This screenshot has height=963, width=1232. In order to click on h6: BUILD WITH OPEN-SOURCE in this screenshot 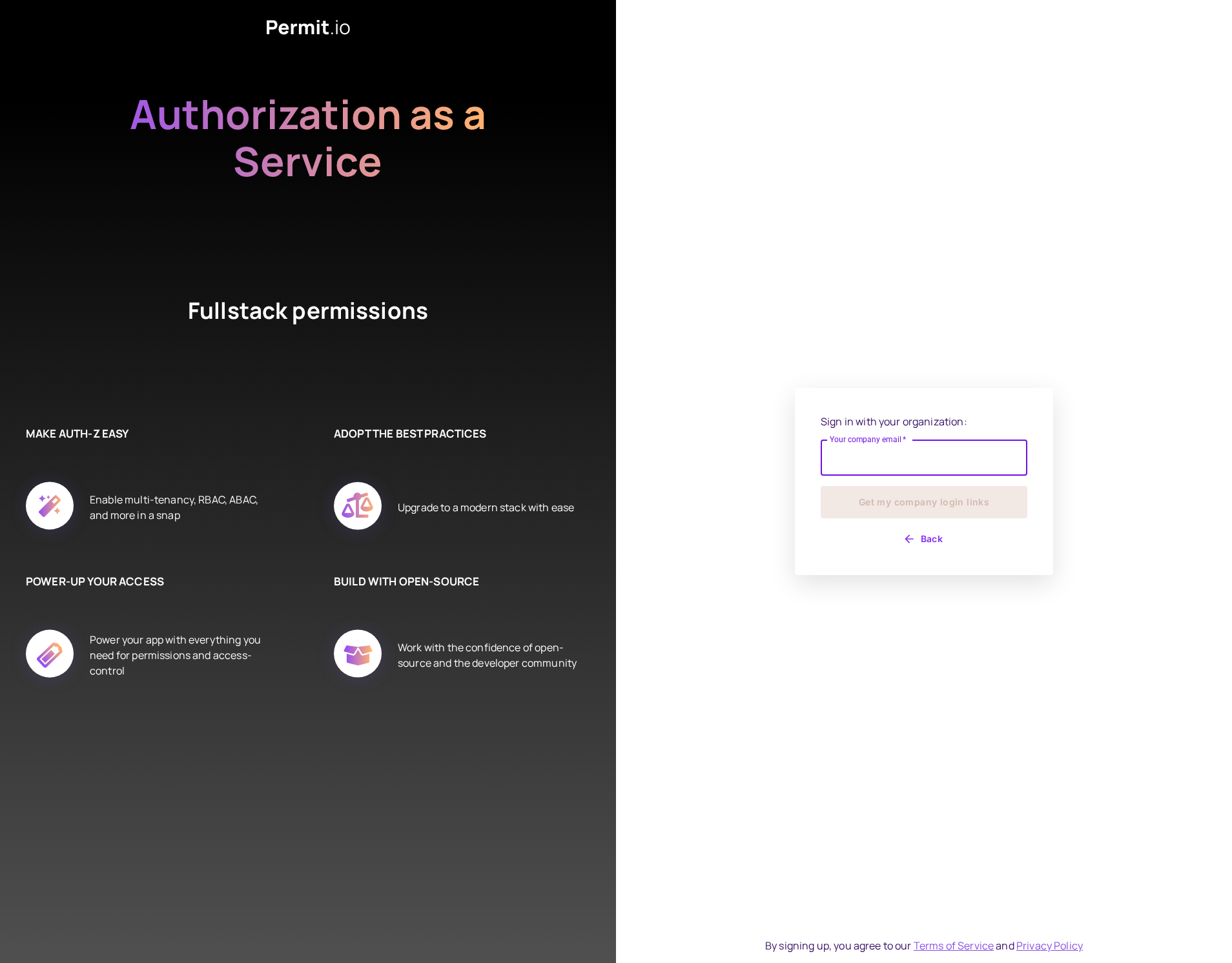, I will do `click(455, 582)`.